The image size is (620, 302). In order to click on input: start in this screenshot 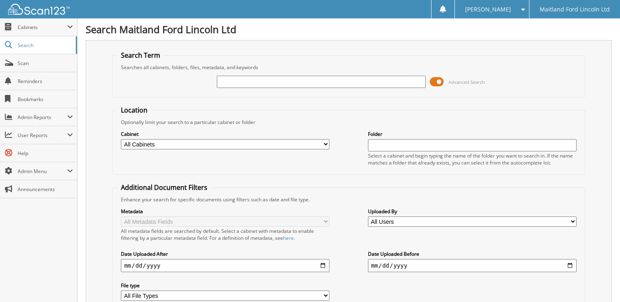, I will do `click(225, 266)`.